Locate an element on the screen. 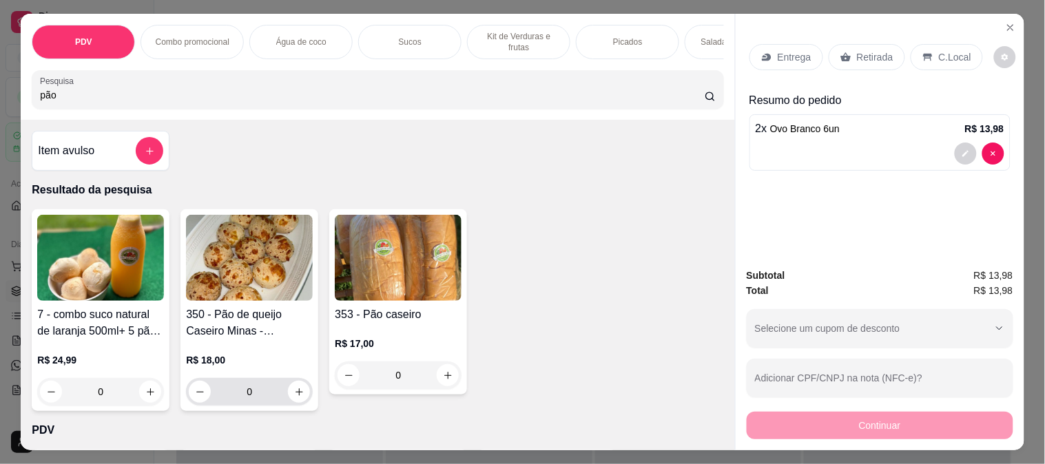  strong: Total is located at coordinates (758, 291).